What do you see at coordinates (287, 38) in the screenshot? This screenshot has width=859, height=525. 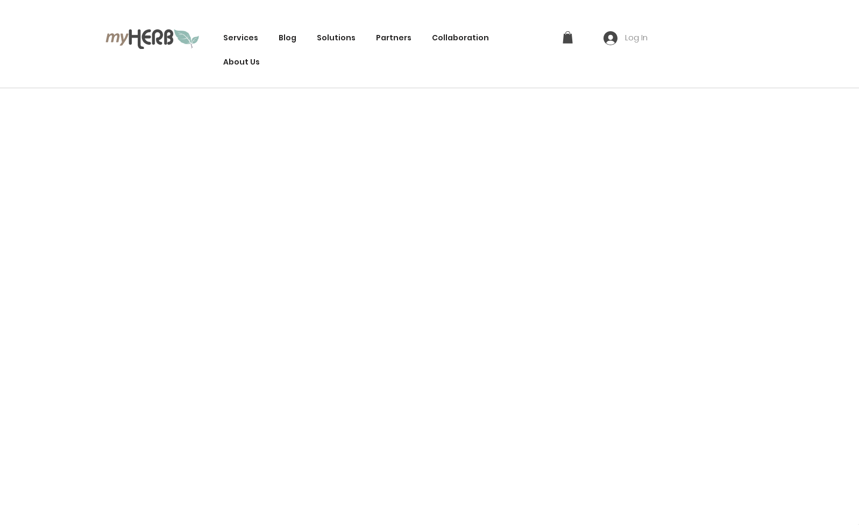 I see `a: Blog` at bounding box center [287, 38].